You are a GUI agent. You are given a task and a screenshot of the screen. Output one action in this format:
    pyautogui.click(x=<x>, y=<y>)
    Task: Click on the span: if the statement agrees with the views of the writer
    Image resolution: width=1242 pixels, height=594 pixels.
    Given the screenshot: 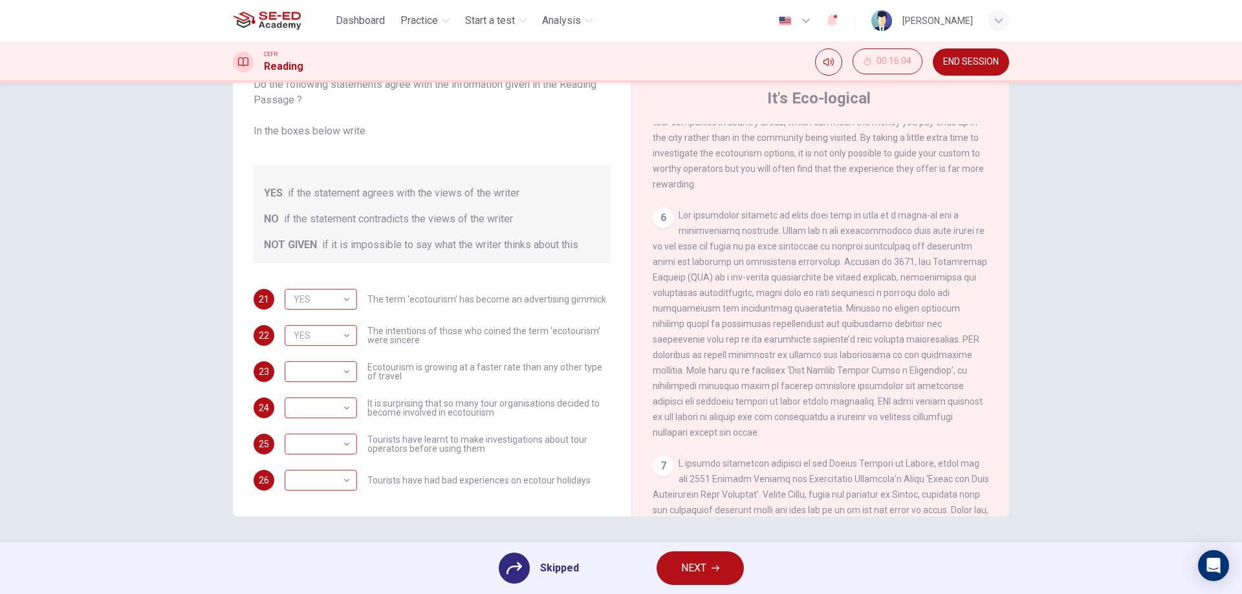 What is the action you would take?
    pyautogui.click(x=404, y=193)
    